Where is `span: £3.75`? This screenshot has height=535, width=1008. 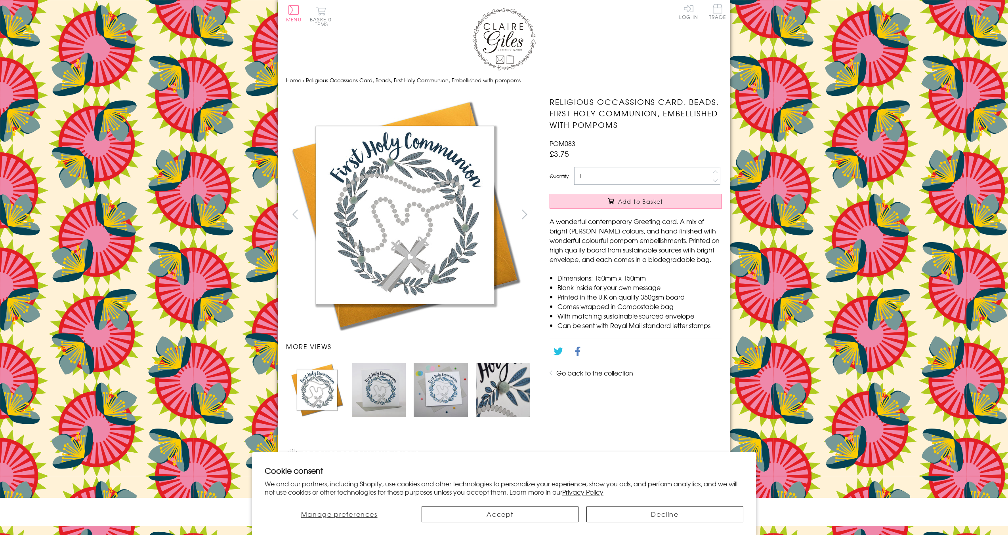 span: £3.75 is located at coordinates (559, 154).